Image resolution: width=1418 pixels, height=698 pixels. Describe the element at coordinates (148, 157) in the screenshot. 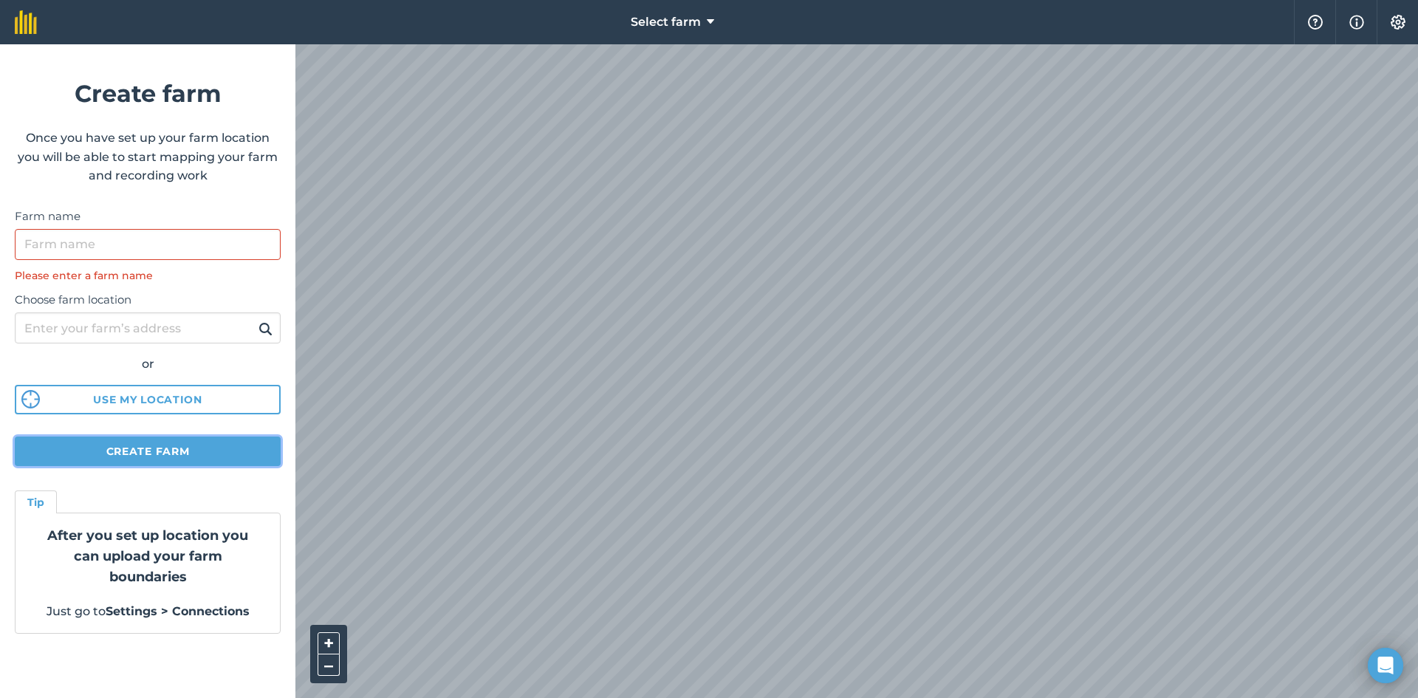

I see `p: Once you have set up your farm location you will be able to start mapping your farm and recording...` at that location.